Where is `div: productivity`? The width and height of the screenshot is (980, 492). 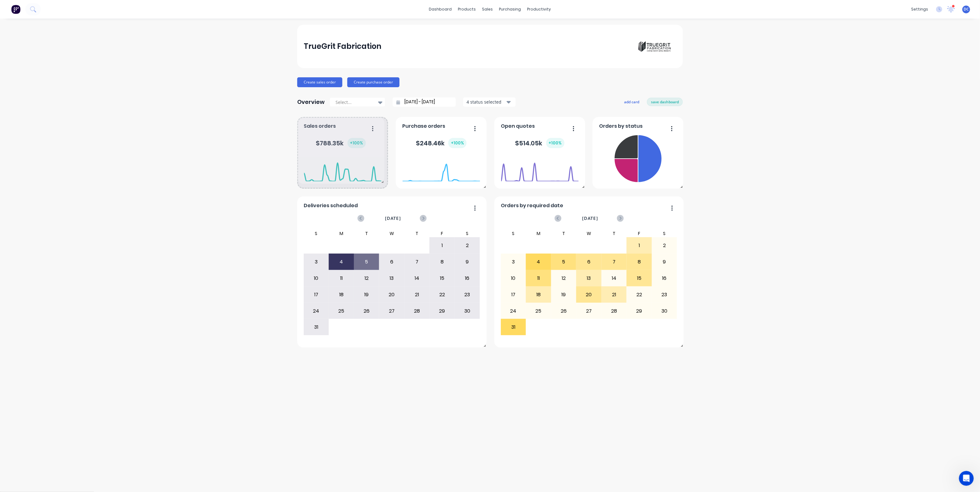 div: productivity is located at coordinates (539, 9).